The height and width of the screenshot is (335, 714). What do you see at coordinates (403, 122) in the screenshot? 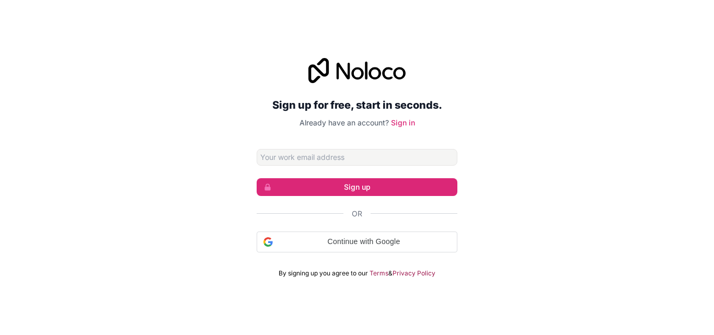
I see `a: Sign in` at bounding box center [403, 122].